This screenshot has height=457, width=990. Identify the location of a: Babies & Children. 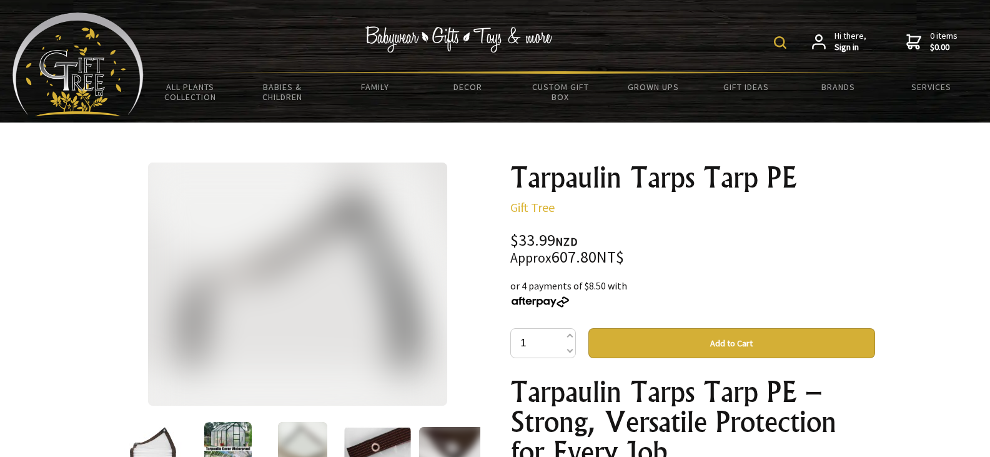
(282, 92).